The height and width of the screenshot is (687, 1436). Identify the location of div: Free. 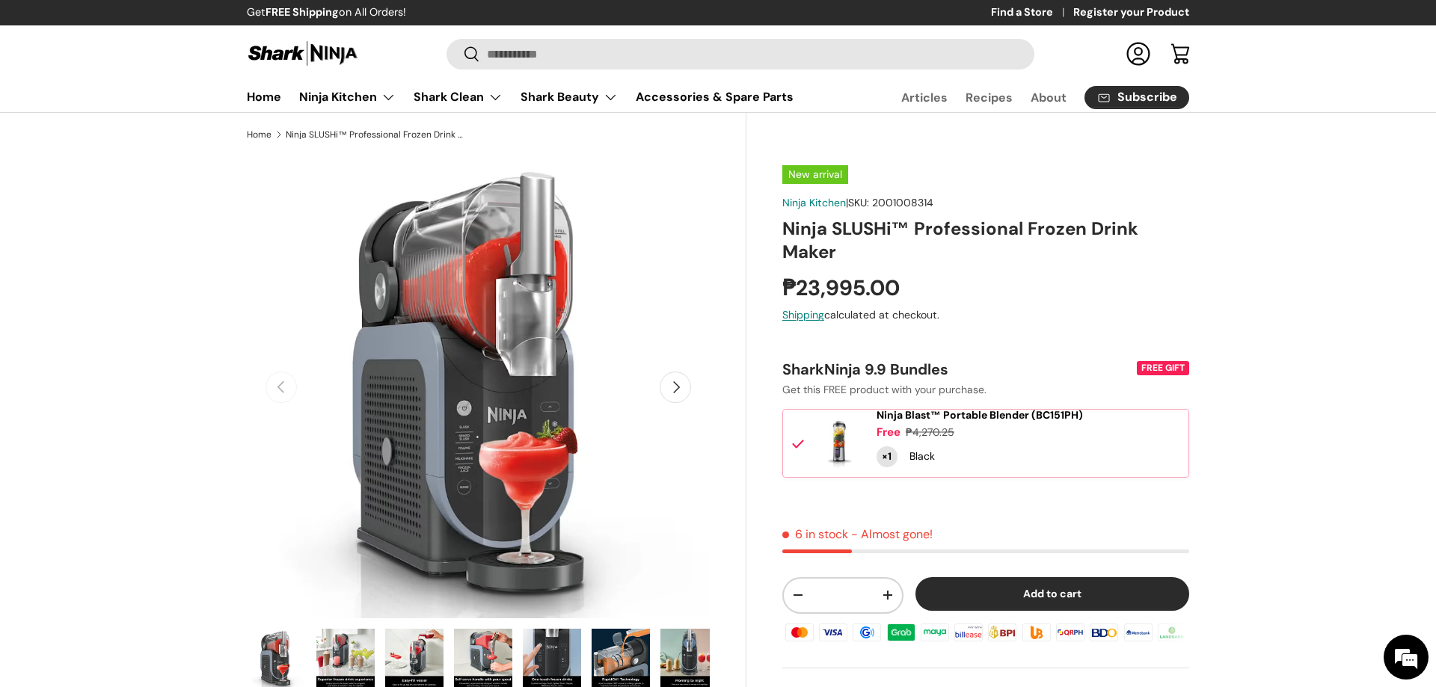
(889, 432).